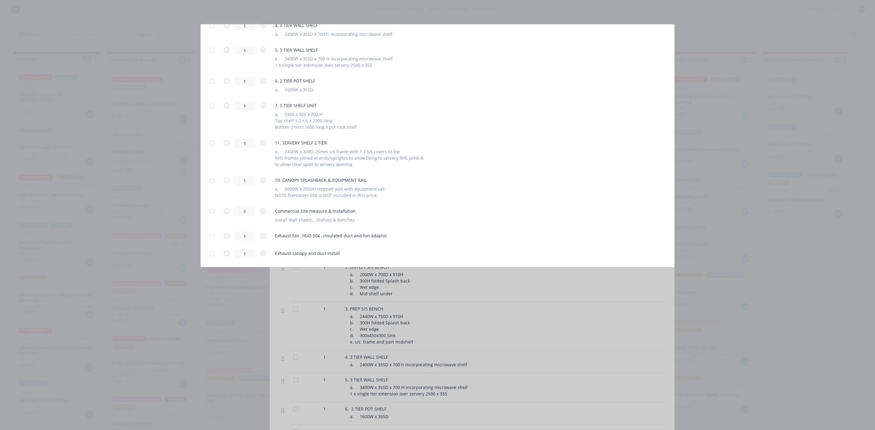 The width and height of the screenshot is (875, 430). Describe the element at coordinates (315, 220) in the screenshot. I see `div: Install Wall sheets, , Shelves & Benches` at that location.